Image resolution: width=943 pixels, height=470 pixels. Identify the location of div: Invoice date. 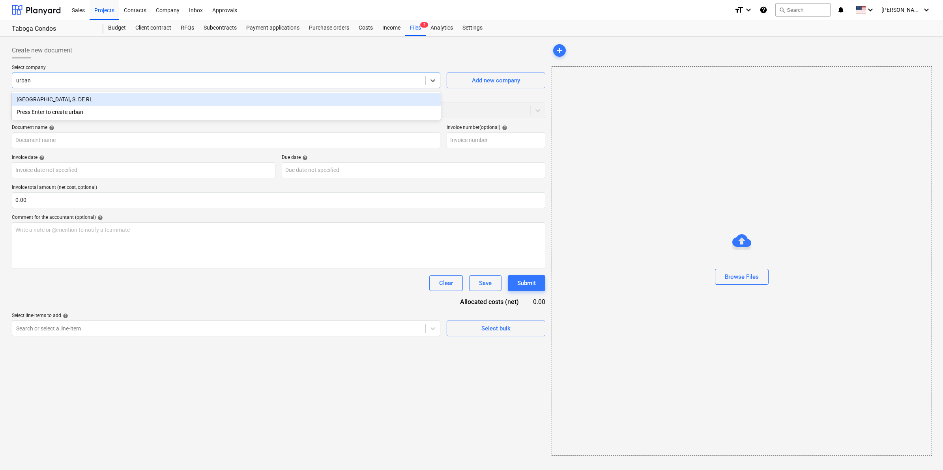
(144, 158).